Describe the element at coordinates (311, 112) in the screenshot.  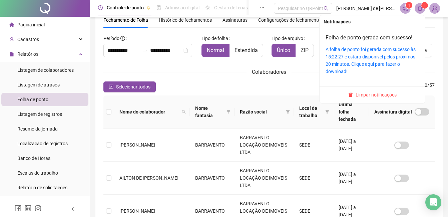
I see `span: Local de trabalho` at that location.